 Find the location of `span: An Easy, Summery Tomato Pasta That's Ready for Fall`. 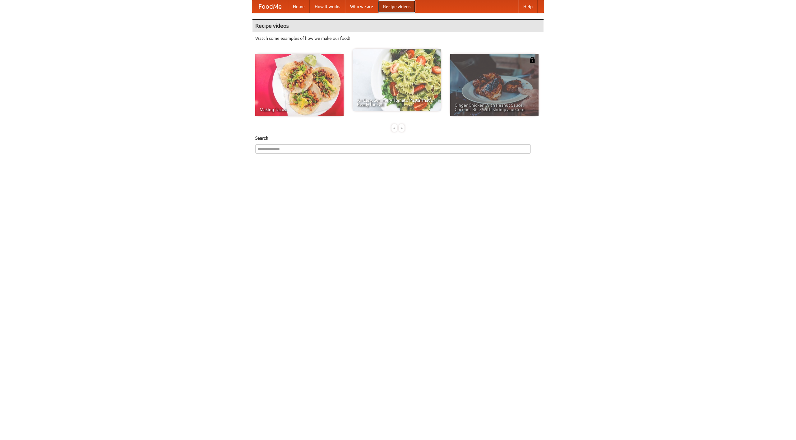

span: An Easy, Summery Tomato Pasta That's Ready for Fall is located at coordinates (397, 102).